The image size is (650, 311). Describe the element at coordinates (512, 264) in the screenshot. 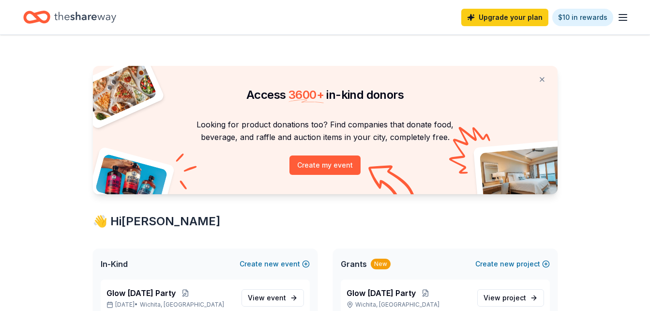

I see `button: Createnewproject` at that location.